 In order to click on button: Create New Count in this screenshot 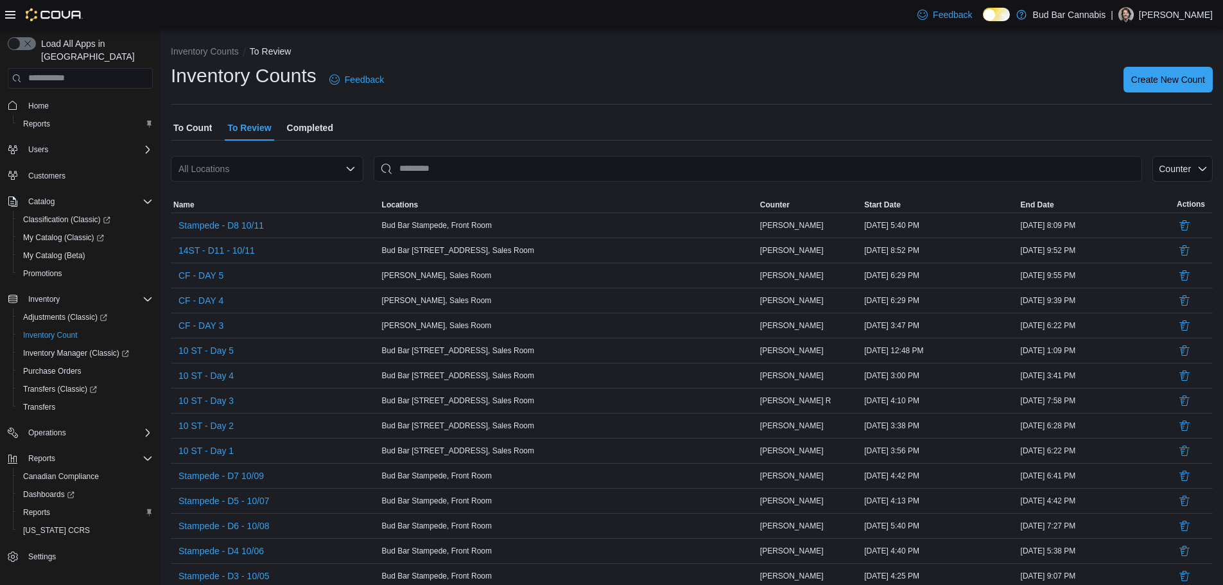, I will do `click(1168, 80)`.